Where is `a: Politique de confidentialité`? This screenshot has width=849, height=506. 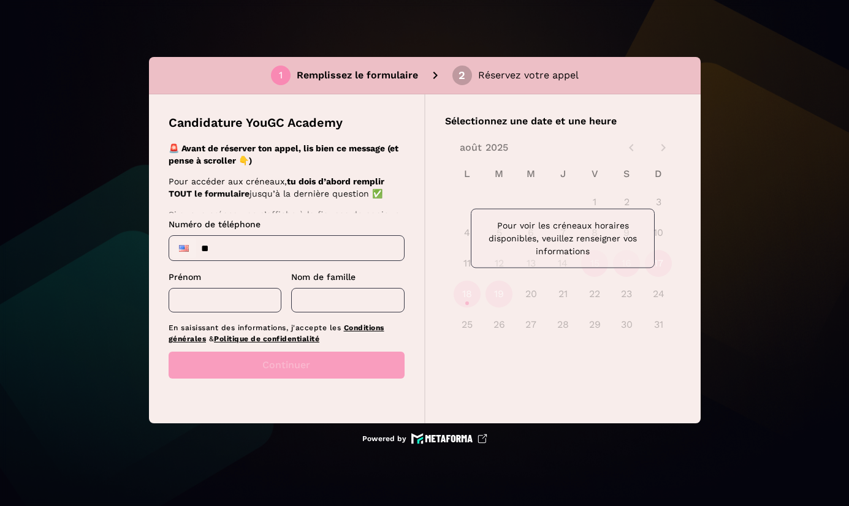
a: Politique de confidentialité is located at coordinates (267, 339).